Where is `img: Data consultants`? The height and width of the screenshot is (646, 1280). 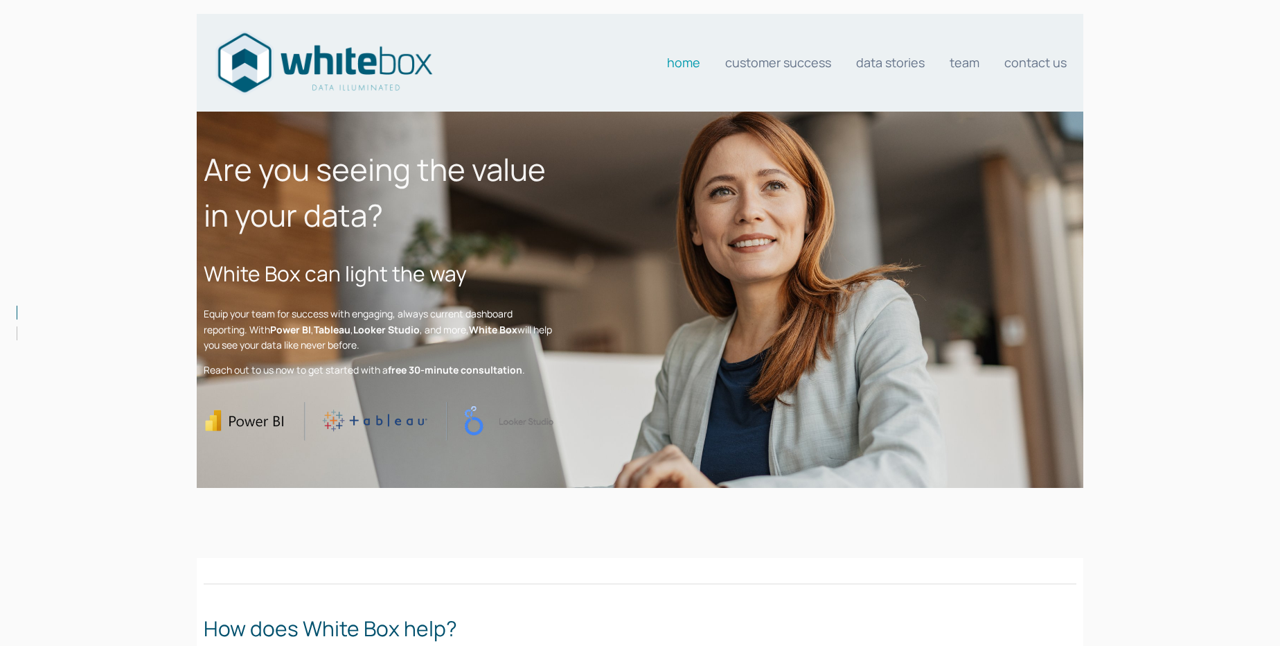
img: Data consultants is located at coordinates (324, 62).